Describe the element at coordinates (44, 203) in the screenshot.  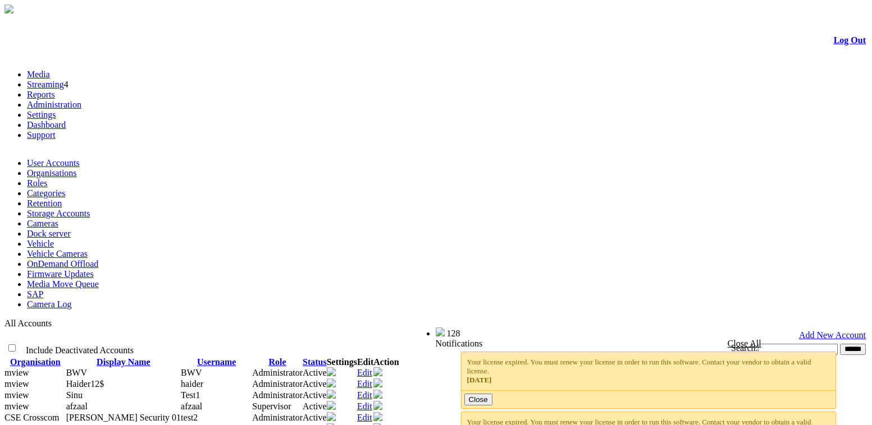
I see `a: Retention` at that location.